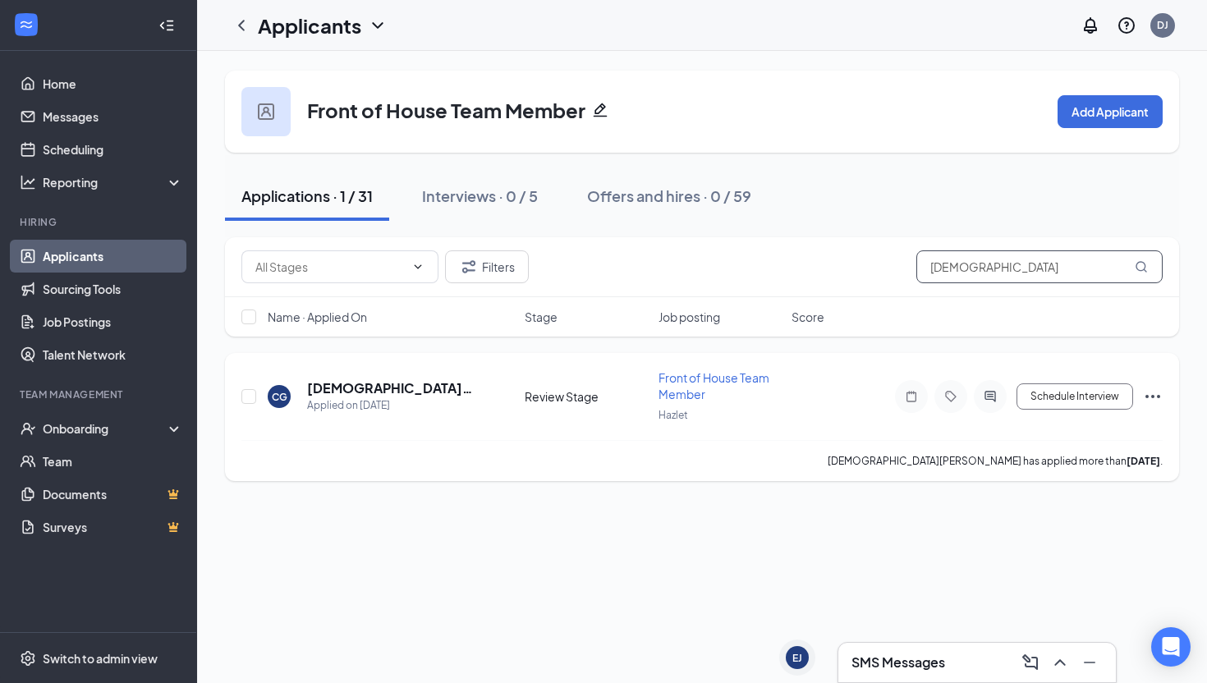 The image size is (1207, 683). I want to click on svg: ActiveChat, so click(990, 397).